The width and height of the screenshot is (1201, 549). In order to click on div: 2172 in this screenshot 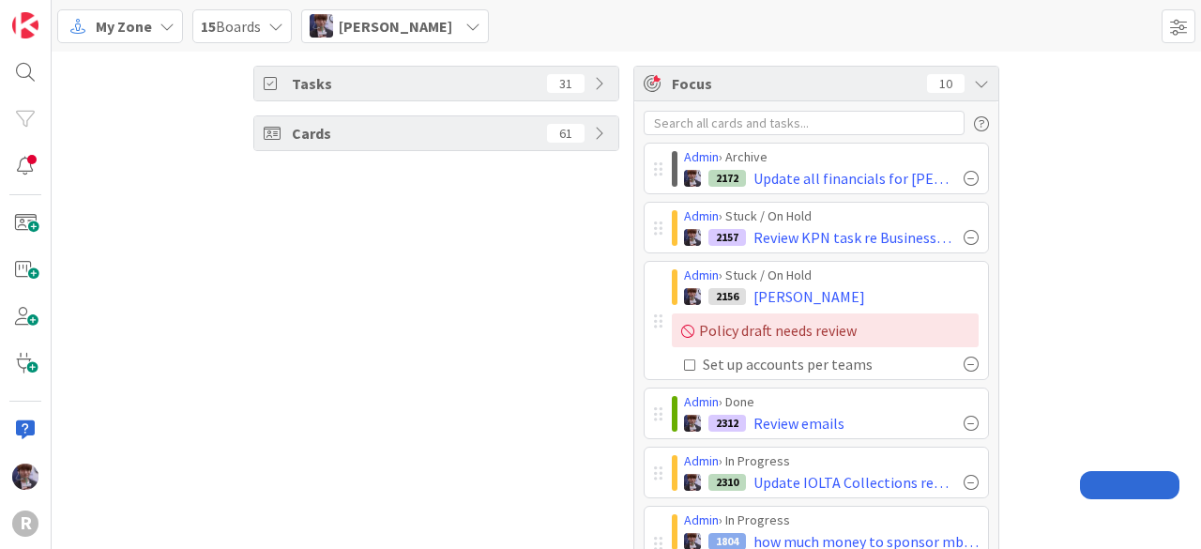, I will do `click(727, 178)`.